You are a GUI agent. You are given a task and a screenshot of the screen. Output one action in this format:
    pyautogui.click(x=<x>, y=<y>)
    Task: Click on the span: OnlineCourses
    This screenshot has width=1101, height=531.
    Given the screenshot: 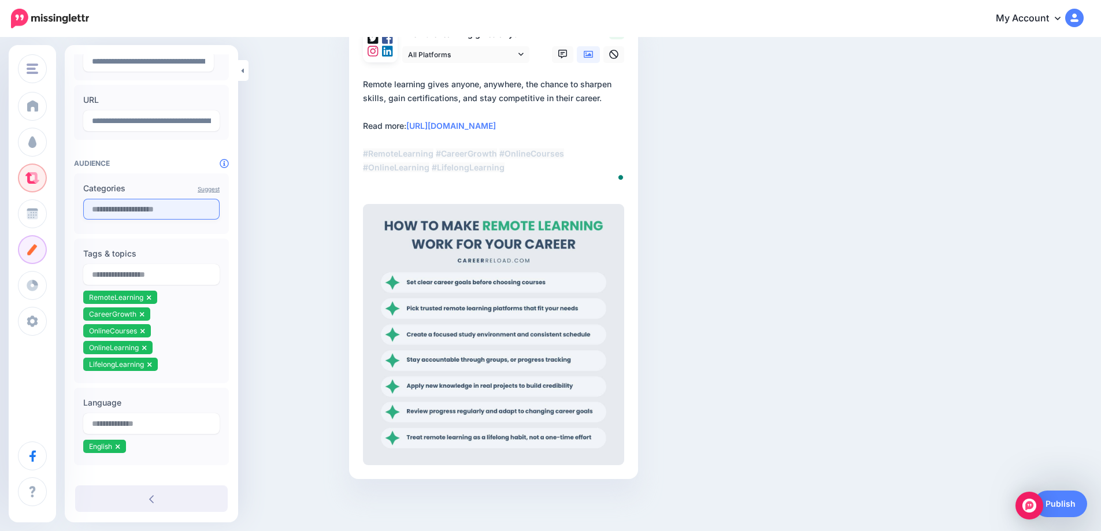 What is the action you would take?
    pyautogui.click(x=113, y=331)
    